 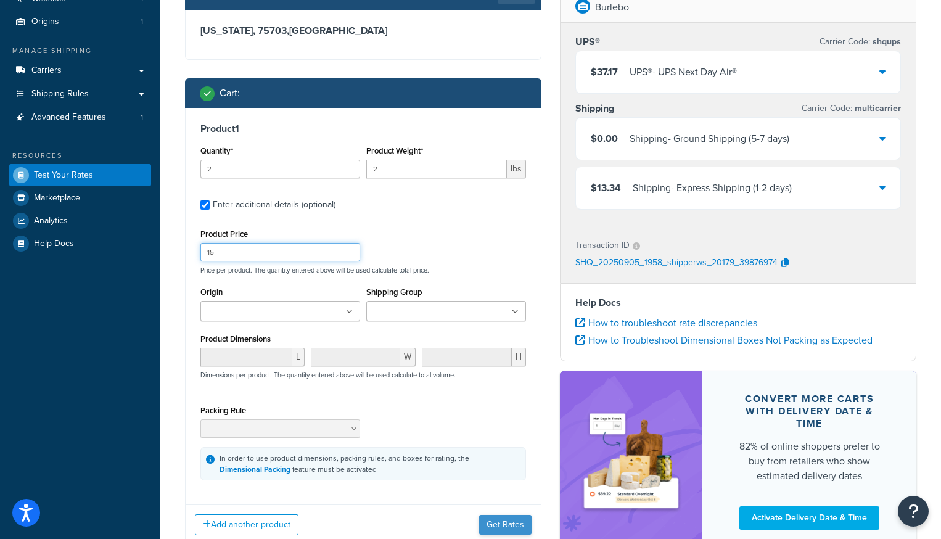 What do you see at coordinates (913, 511) in the screenshot?
I see `button: Open Resource Center` at bounding box center [913, 511].